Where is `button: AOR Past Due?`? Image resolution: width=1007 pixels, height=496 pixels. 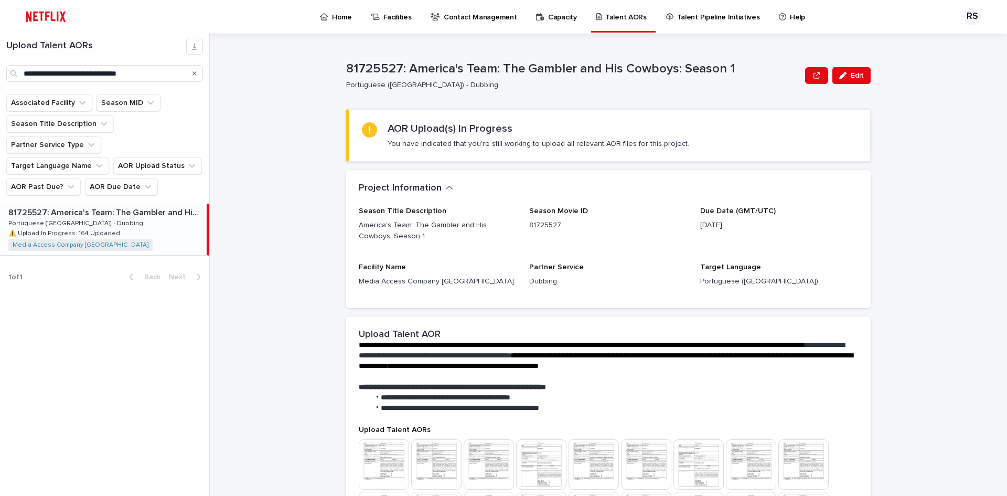 button: AOR Past Due? is located at coordinates (44, 187).